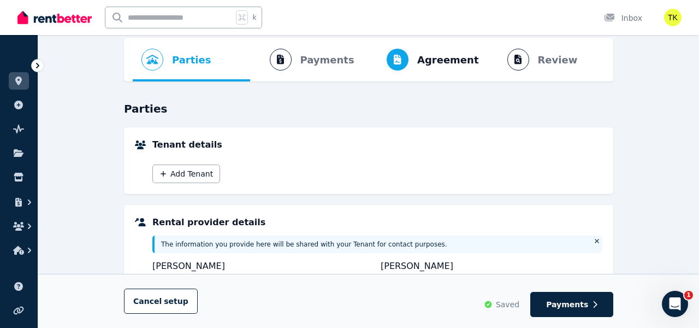 This screenshot has width=699, height=328. Describe the element at coordinates (427, 60) in the screenshot. I see `button: Agreement` at that location.